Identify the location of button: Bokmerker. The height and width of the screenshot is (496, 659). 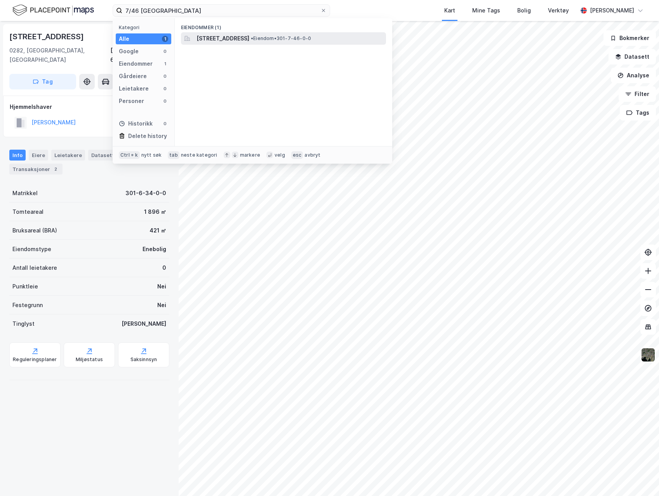
(630, 38).